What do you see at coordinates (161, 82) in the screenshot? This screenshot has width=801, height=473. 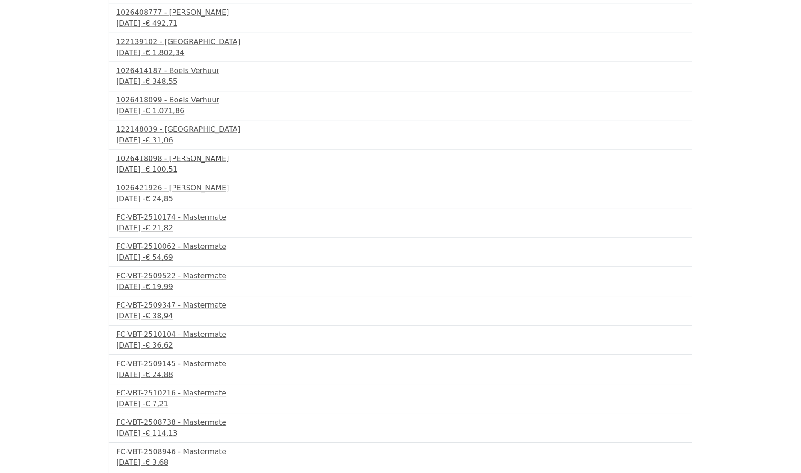 I see `span: € 348,55` at bounding box center [161, 82].